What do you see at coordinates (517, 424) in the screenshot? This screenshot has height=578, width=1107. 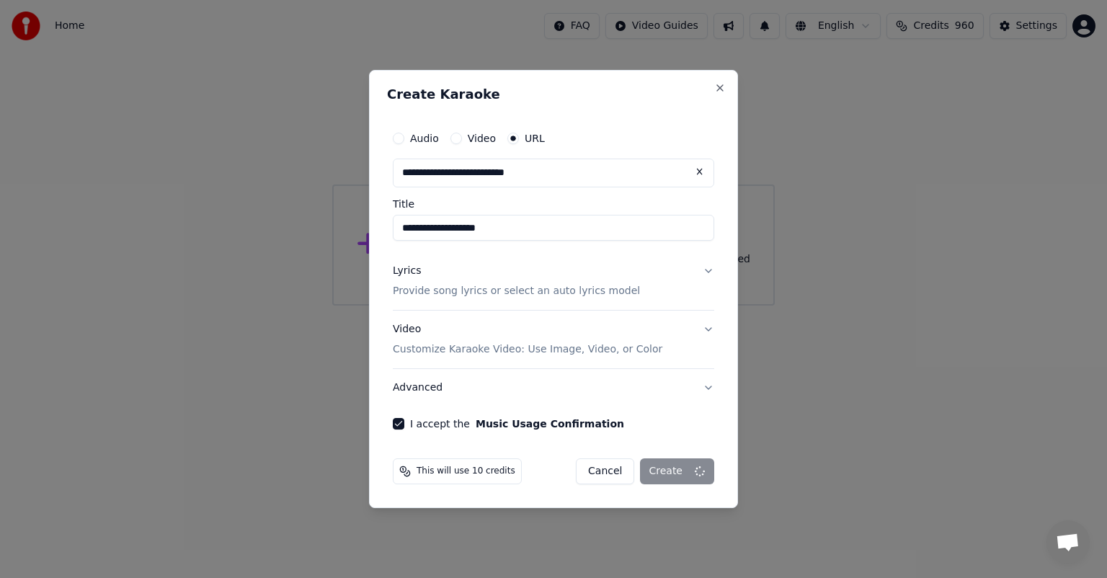 I see `label: I accept the` at bounding box center [517, 424].